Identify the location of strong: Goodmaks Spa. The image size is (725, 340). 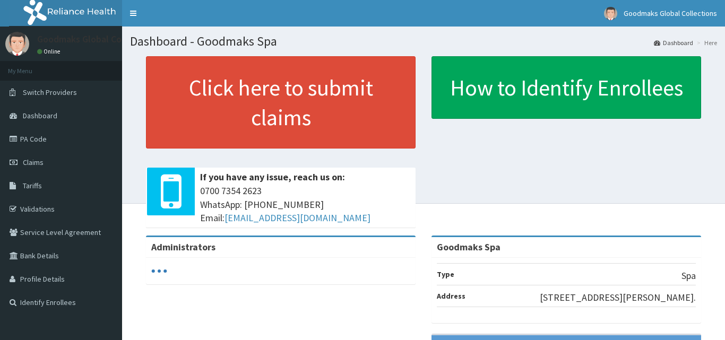
(468, 247).